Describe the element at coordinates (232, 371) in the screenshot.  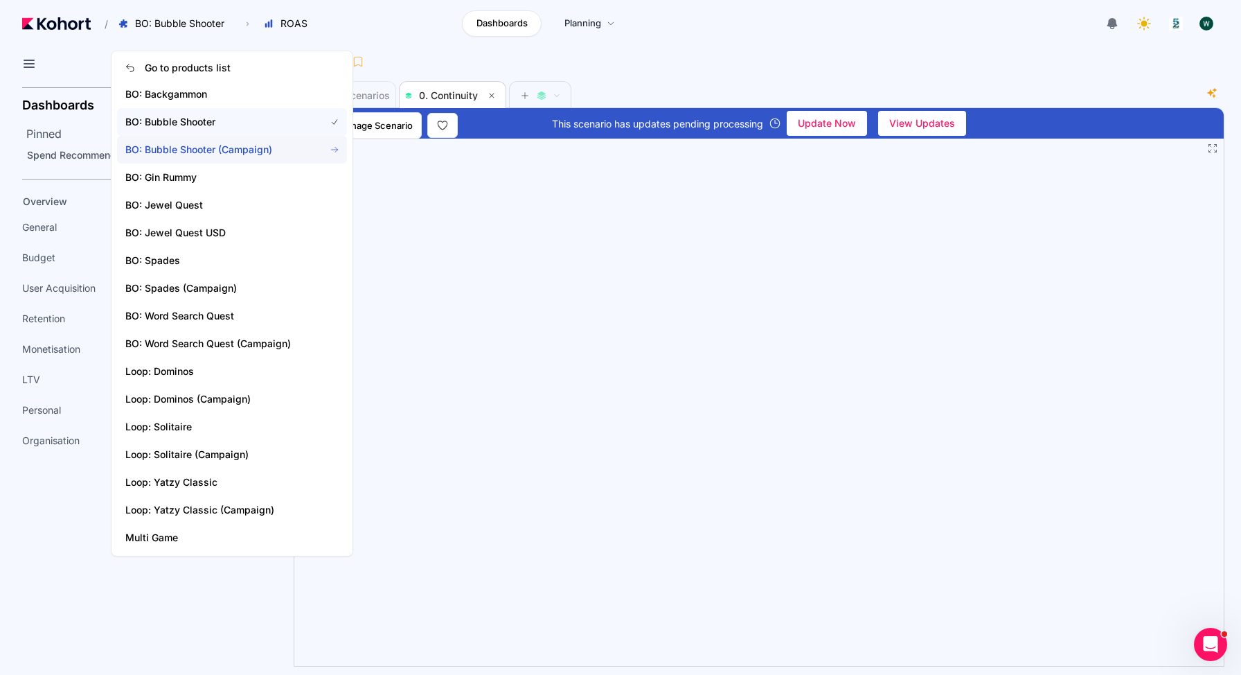
I see `a: Loop: Dominos` at that location.